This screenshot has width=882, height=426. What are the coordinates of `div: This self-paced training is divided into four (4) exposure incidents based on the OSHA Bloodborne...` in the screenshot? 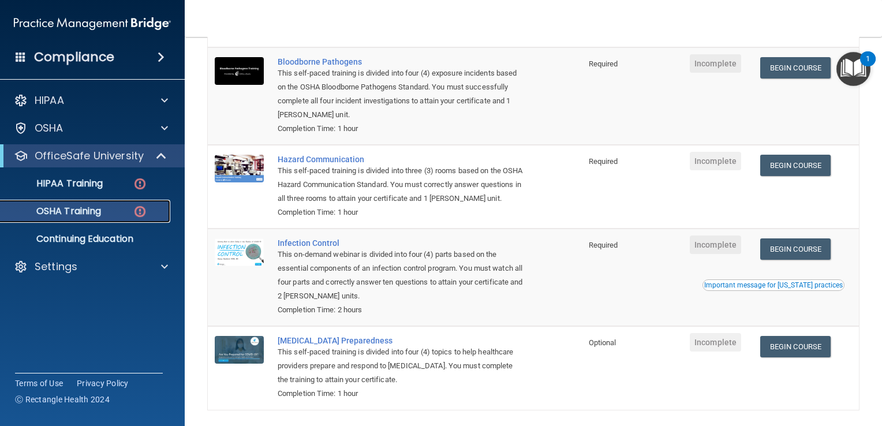 It's located at (401, 94).